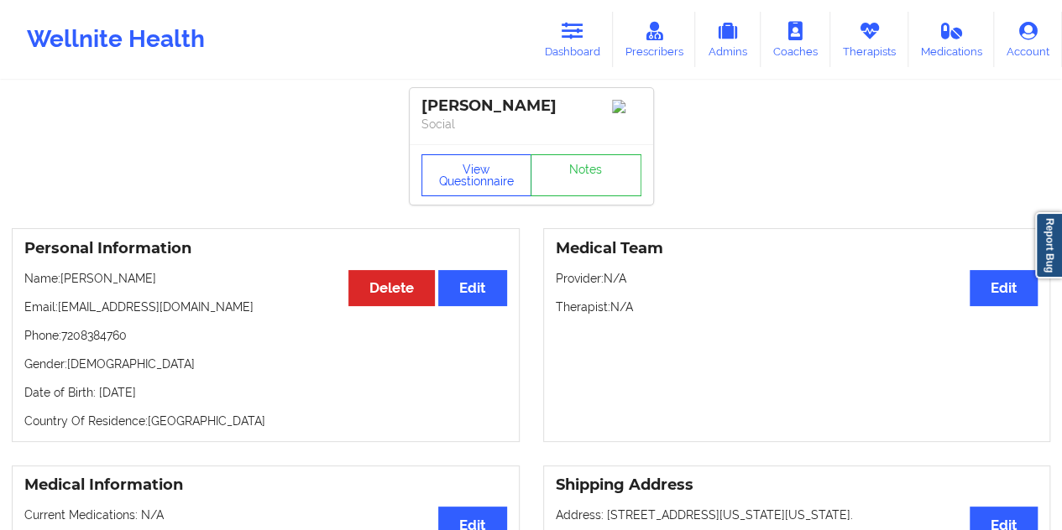 Image resolution: width=1062 pixels, height=530 pixels. What do you see at coordinates (626, 107) in the screenshot?
I see `img: Image%2Fplaceholer-image.png` at bounding box center [626, 107].